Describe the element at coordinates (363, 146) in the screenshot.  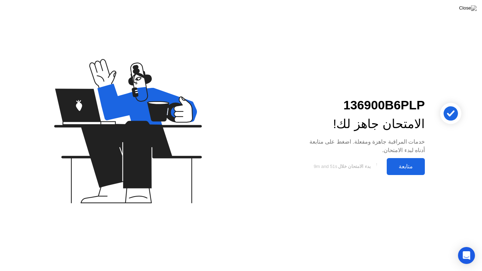
I see `div: خدمات المراقبة جاهزة ومفعلة. اضغط على متابعة أدناه لبدء الامتحان.` at that location.